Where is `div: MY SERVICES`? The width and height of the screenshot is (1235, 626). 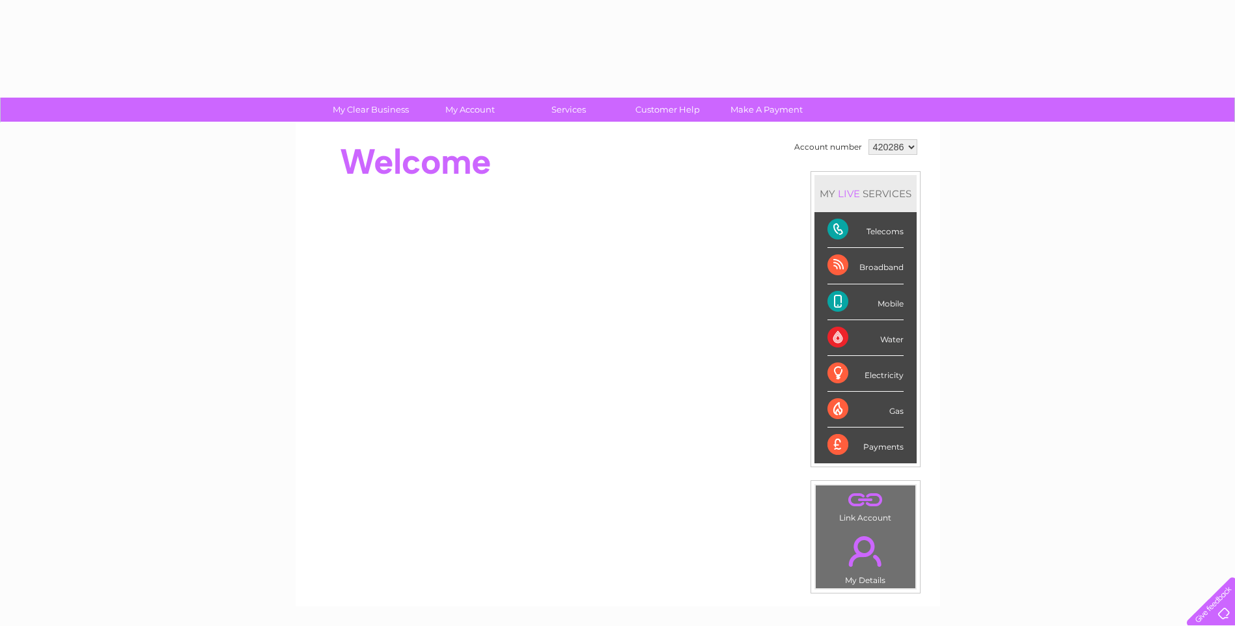 div: MY SERVICES is located at coordinates (865, 193).